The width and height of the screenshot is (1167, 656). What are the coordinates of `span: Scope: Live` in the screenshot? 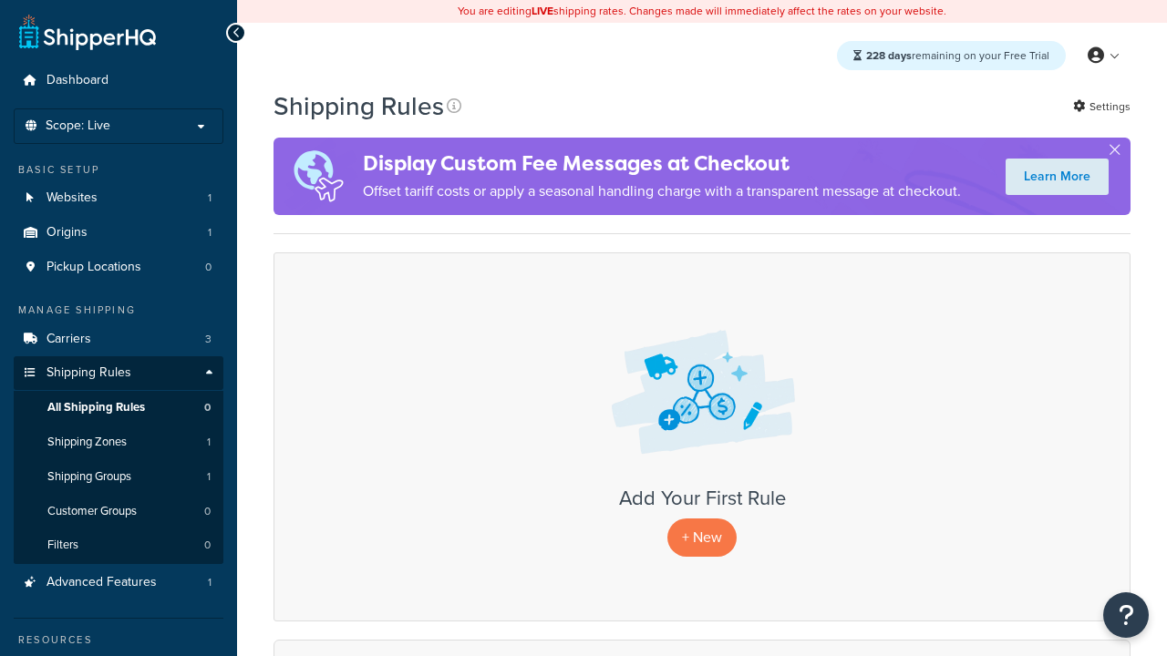 It's located at (77, 126).